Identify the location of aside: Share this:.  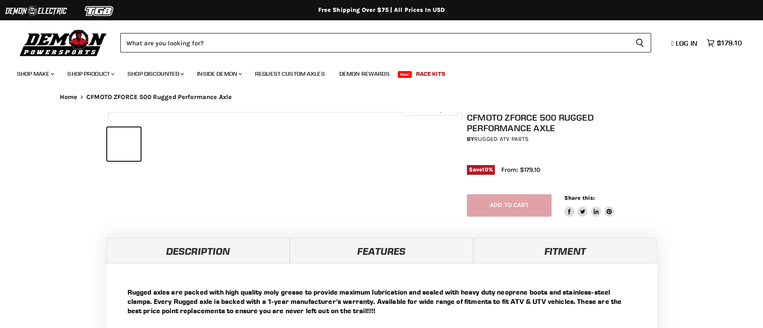
(589, 205).